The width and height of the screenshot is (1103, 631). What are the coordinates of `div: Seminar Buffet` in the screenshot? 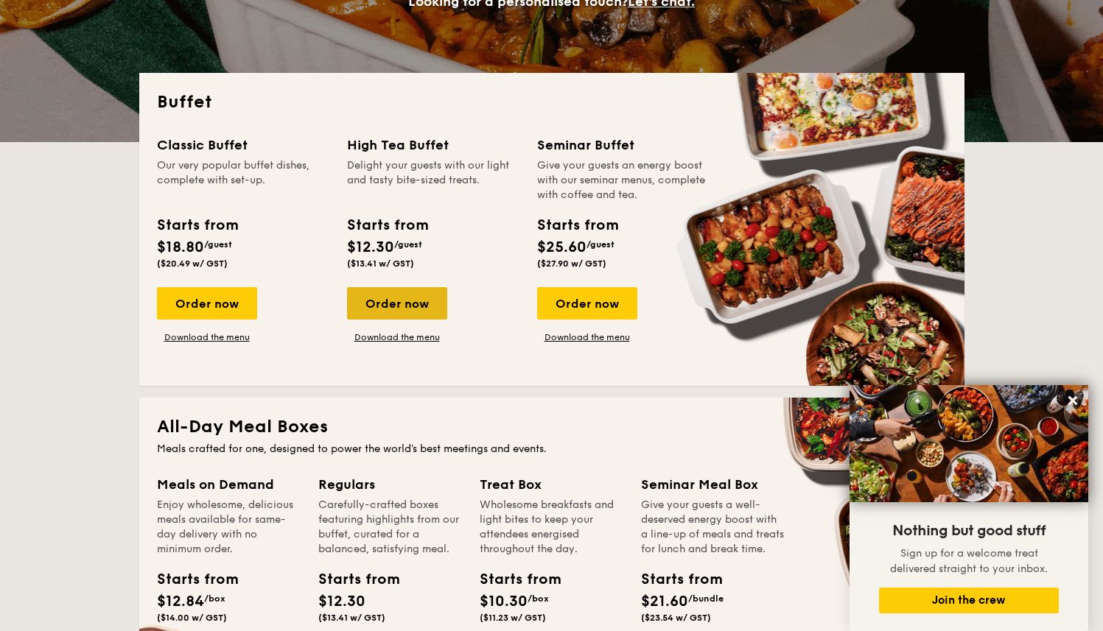 It's located at (623, 145).